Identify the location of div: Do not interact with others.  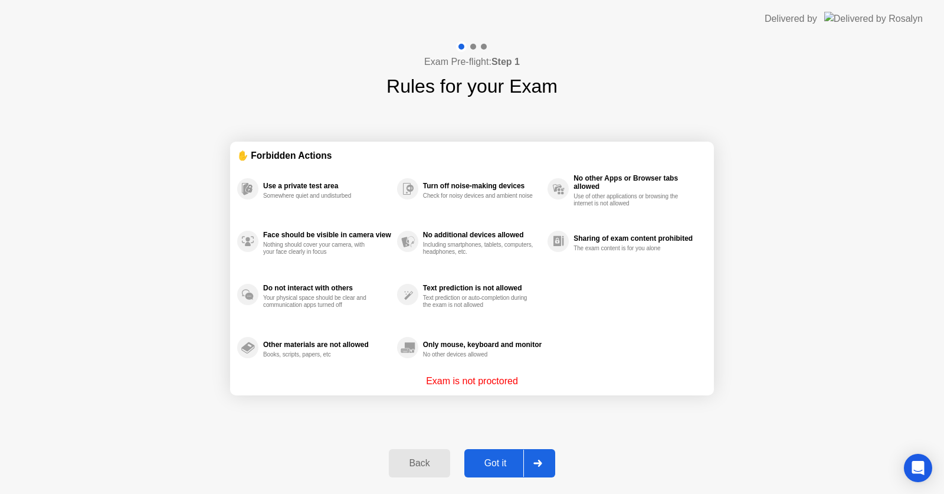
(327, 288).